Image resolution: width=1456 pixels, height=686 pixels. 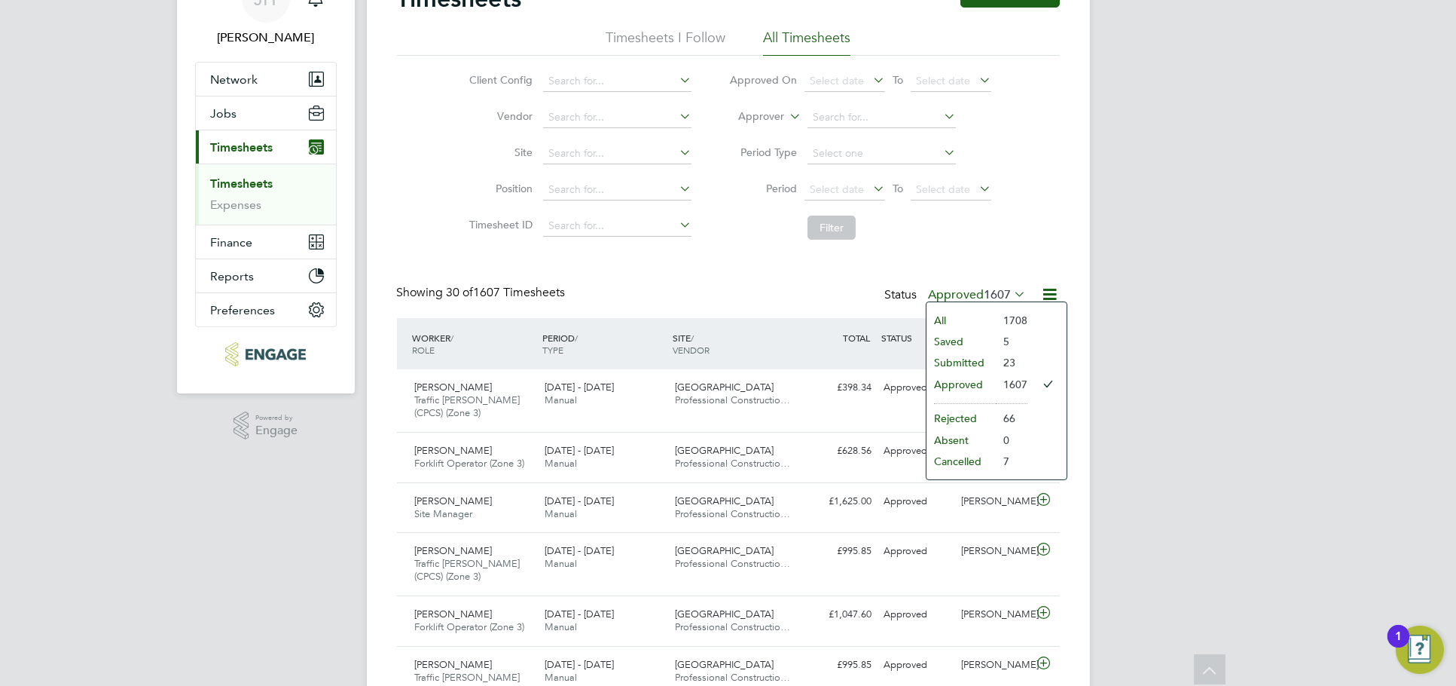 I want to click on div: £628.56, so click(x=839, y=451).